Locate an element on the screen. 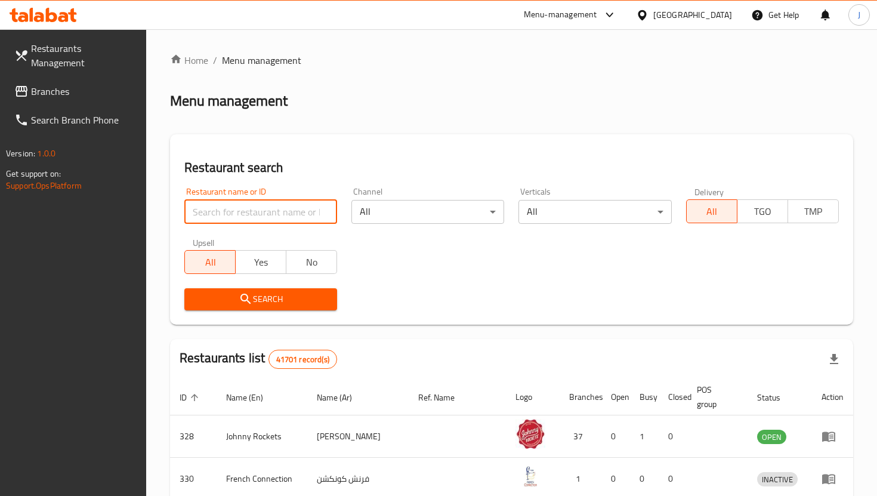 The image size is (877, 496). div: OPEN is located at coordinates (771, 437).